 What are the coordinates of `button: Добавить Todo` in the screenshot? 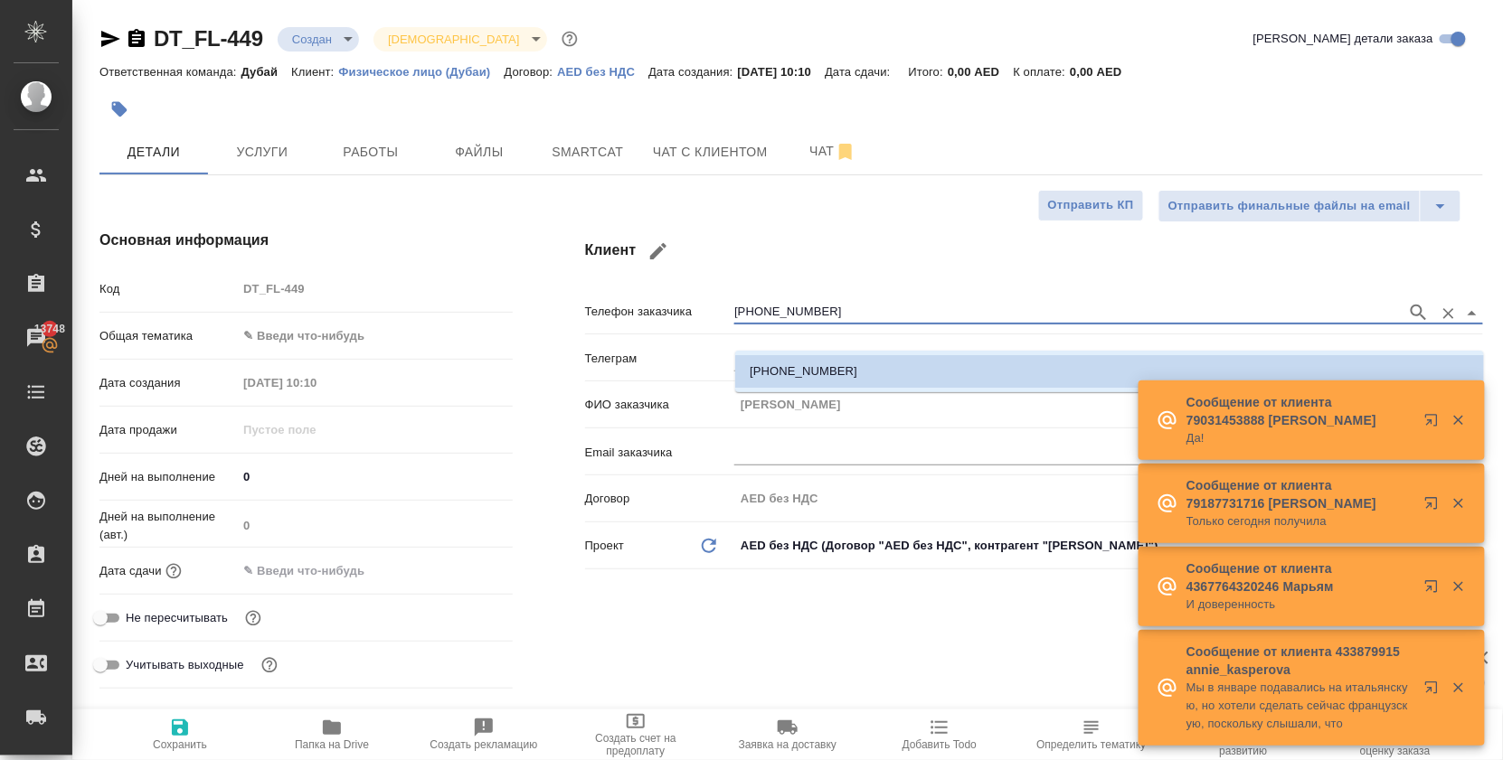 It's located at (939, 735).